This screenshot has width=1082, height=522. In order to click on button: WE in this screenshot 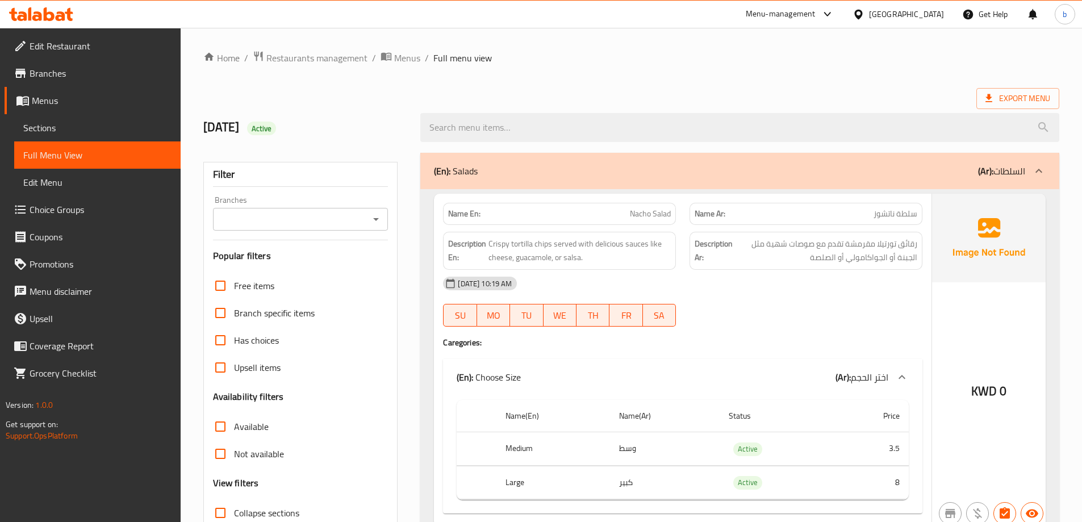, I will do `click(560, 315)`.